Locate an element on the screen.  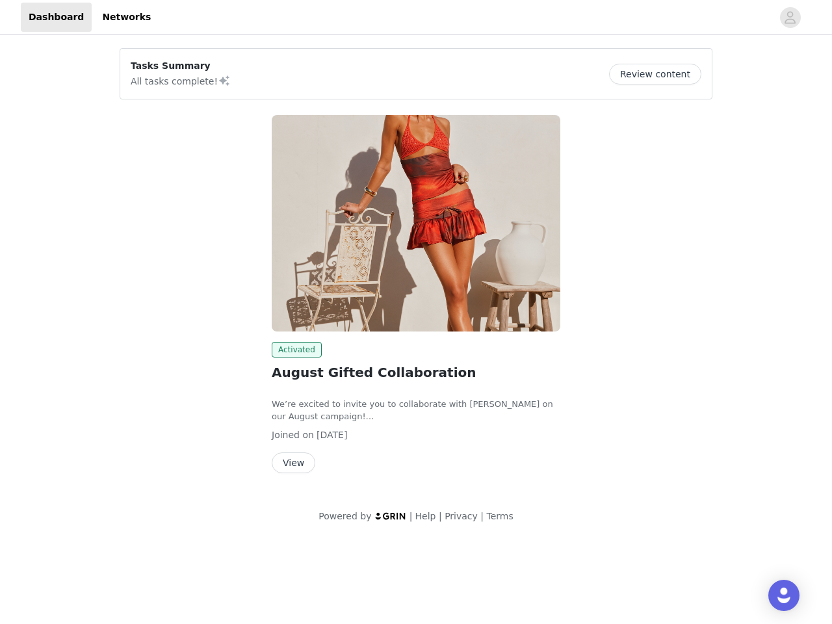
a: View is located at coordinates (293, 463).